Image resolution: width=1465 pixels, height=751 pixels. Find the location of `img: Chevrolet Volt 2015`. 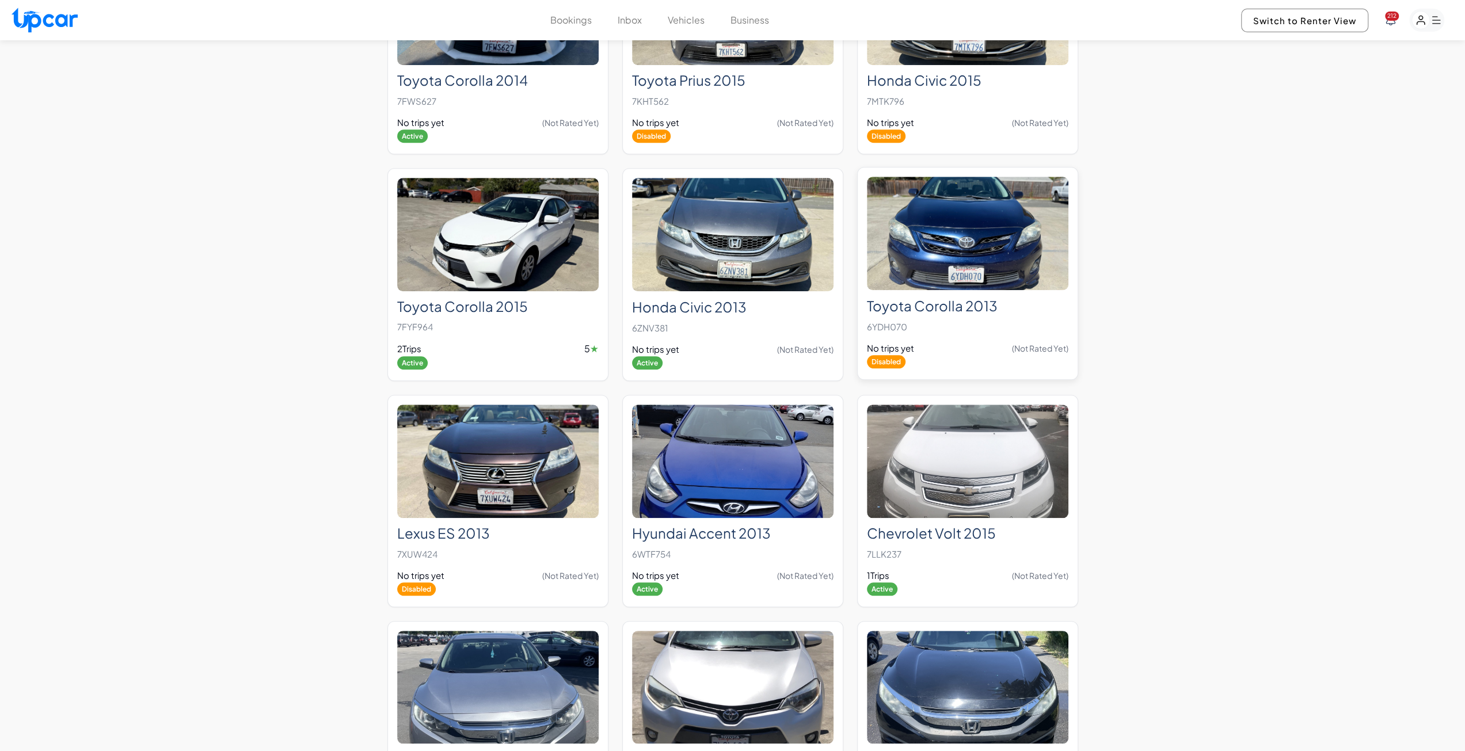

img: Chevrolet Volt 2015 is located at coordinates (967, 461).